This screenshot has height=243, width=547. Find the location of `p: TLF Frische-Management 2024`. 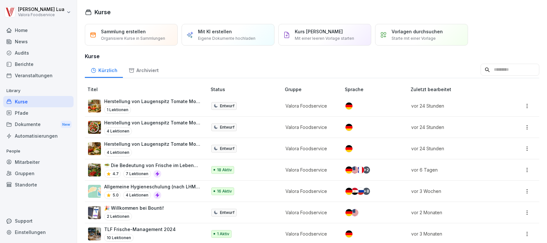

p: TLF Frische-Management 2024 is located at coordinates (140, 229).